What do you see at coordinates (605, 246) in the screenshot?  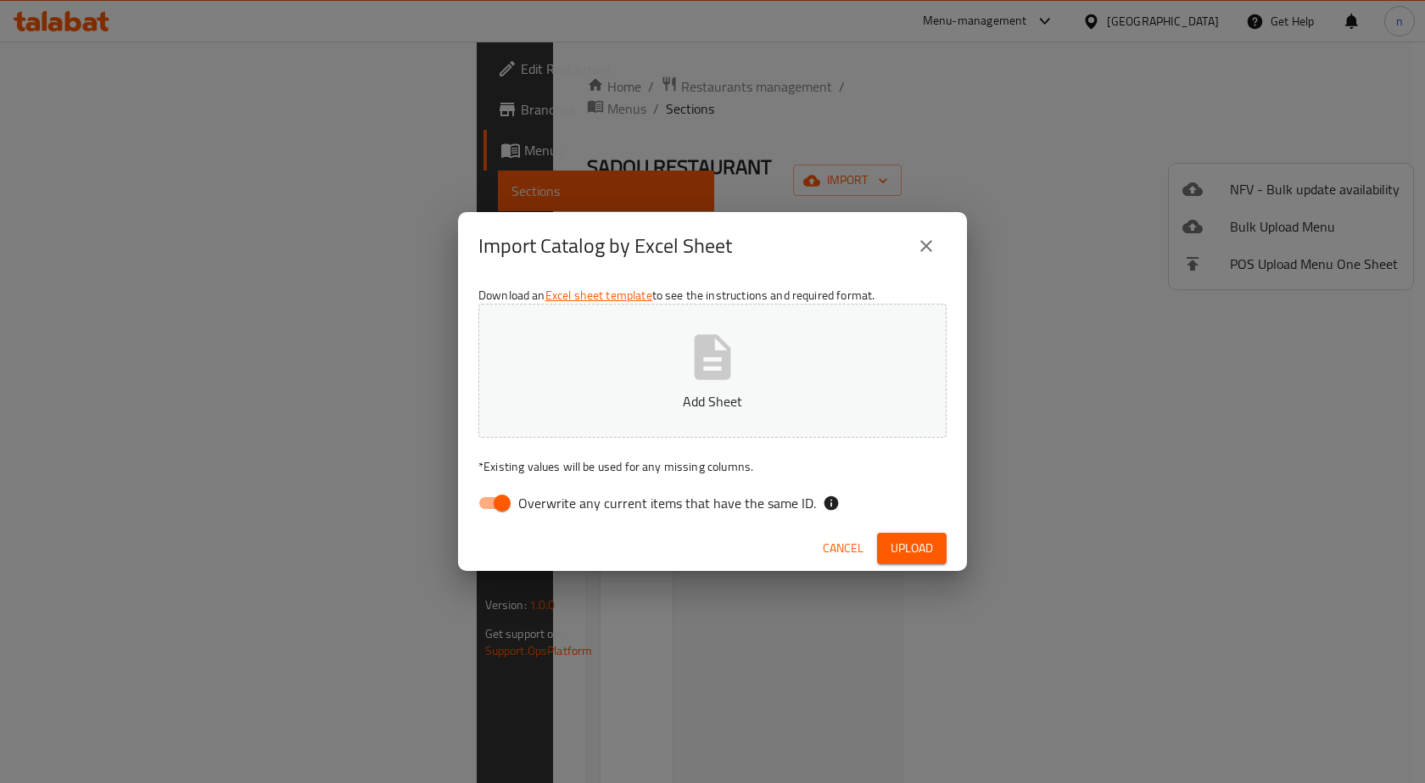 I see `h2: Import Catalog by Excel Sheet` at bounding box center [605, 246].